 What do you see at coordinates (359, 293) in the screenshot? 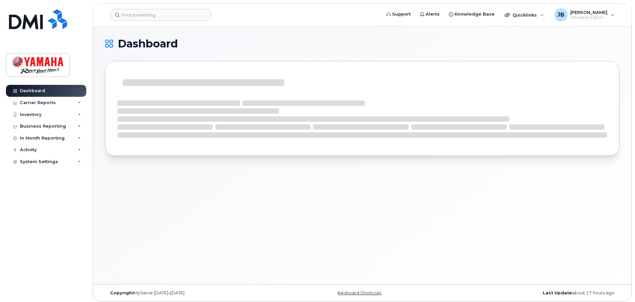
I see `a: Keyboard Shortcuts` at bounding box center [359, 293].